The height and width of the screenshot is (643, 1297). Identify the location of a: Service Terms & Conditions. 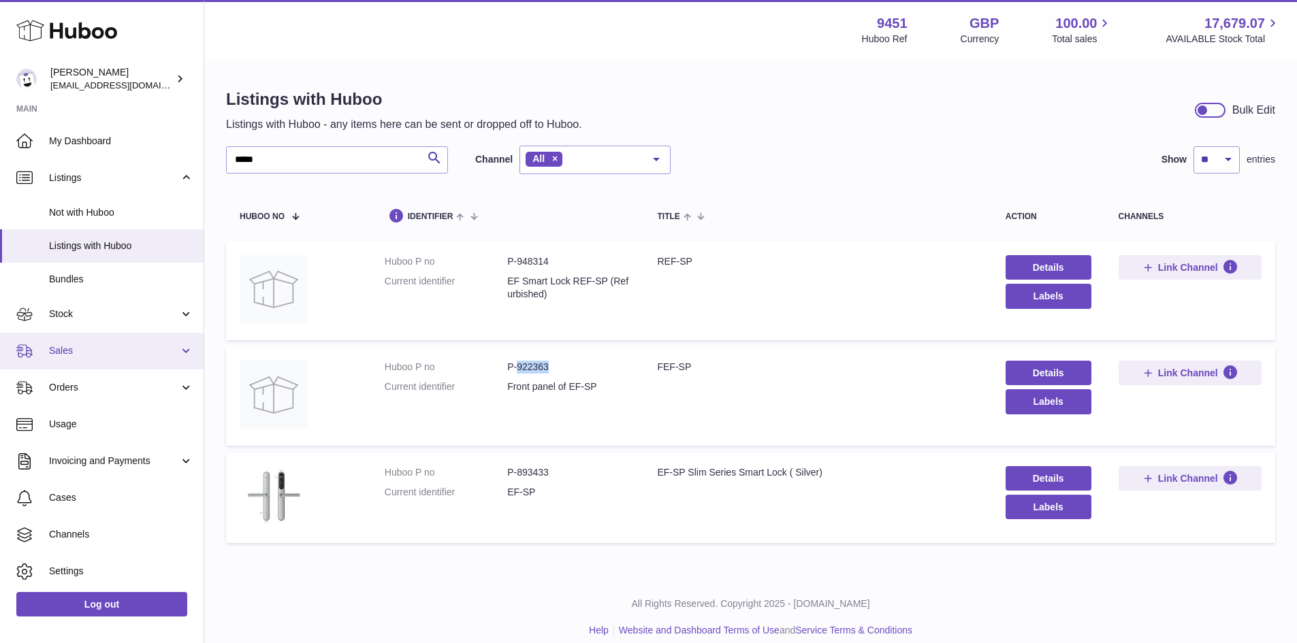
(854, 630).